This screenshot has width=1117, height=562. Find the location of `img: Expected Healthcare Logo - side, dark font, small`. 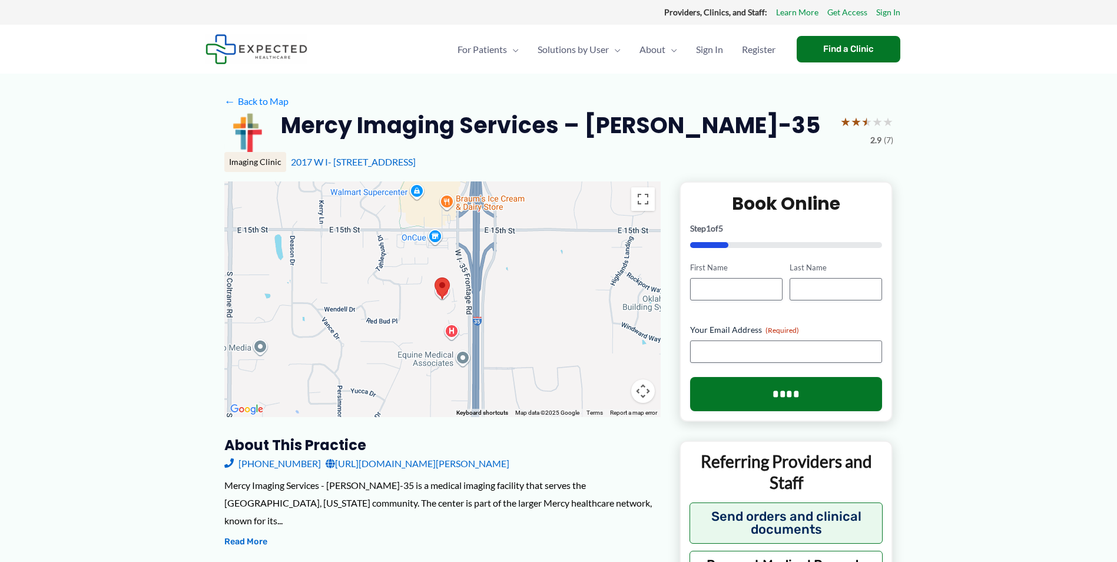

img: Expected Healthcare Logo - side, dark font, small is located at coordinates (256, 49).